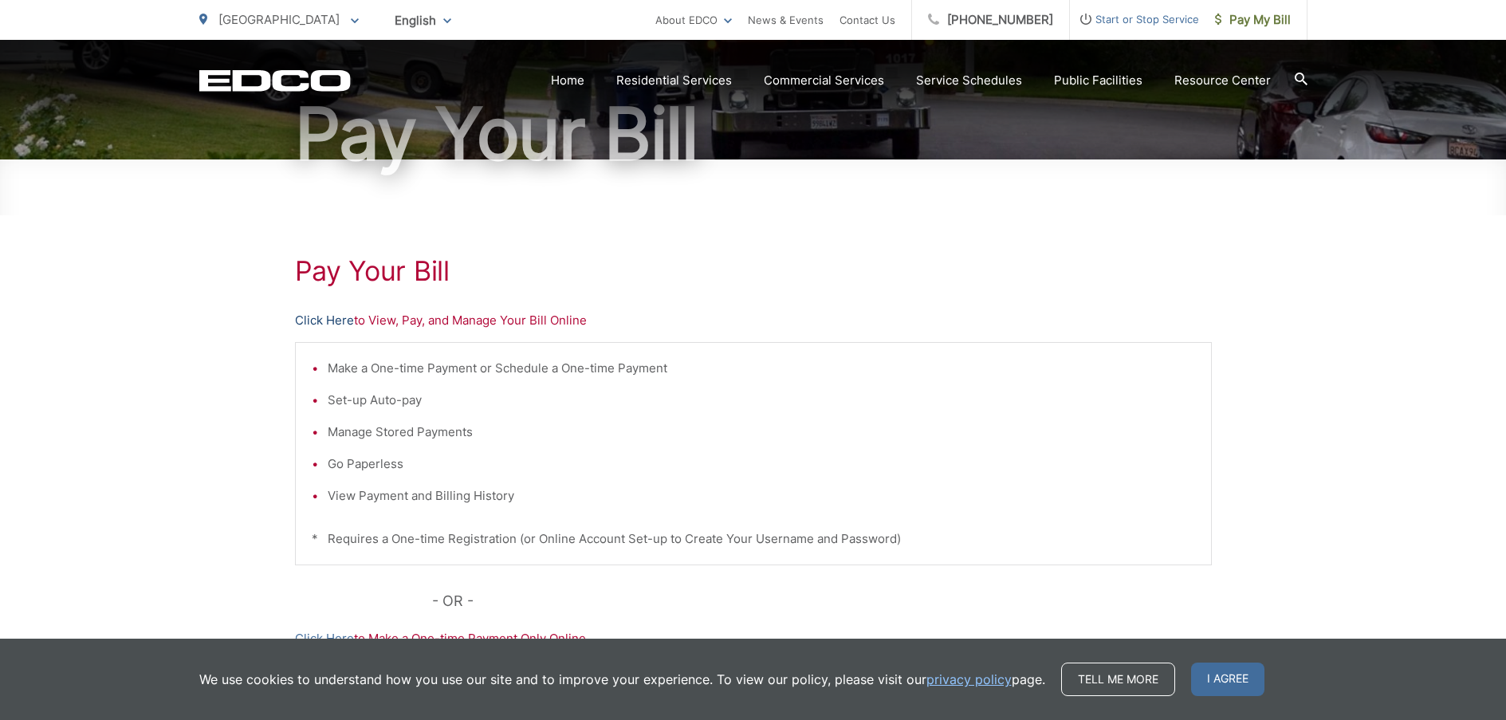 This screenshot has width=1506, height=720. Describe the element at coordinates (568, 81) in the screenshot. I see `a: Home` at that location.